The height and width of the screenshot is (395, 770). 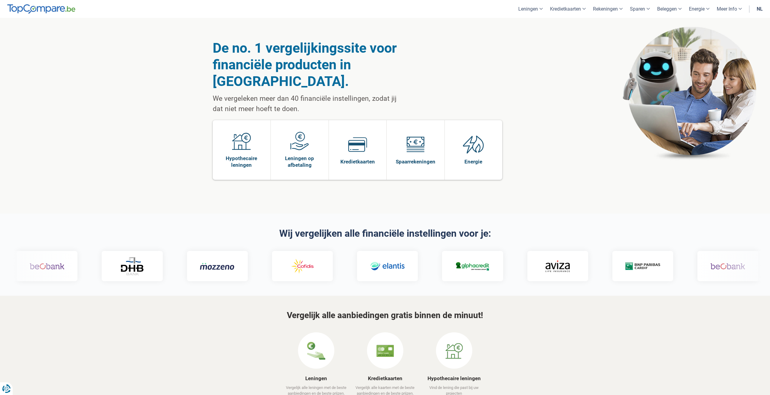 I want to click on a: Spaarrekeningen Spaarrekeningen, so click(x=415, y=150).